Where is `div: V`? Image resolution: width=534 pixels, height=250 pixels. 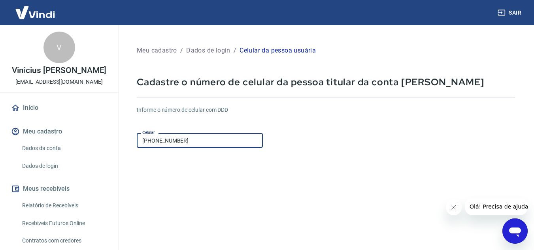 div: V is located at coordinates (59, 47).